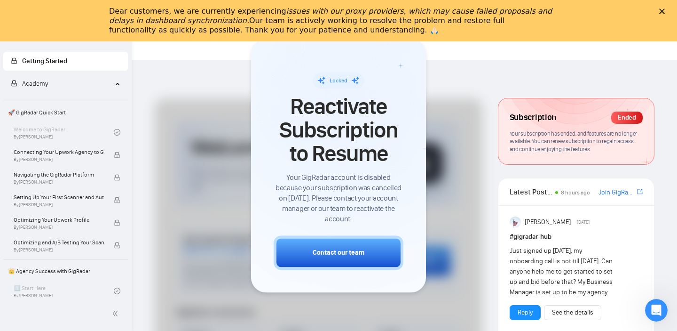  Describe the element at coordinates (664, 11) in the screenshot. I see `div: Закрити` at that location.